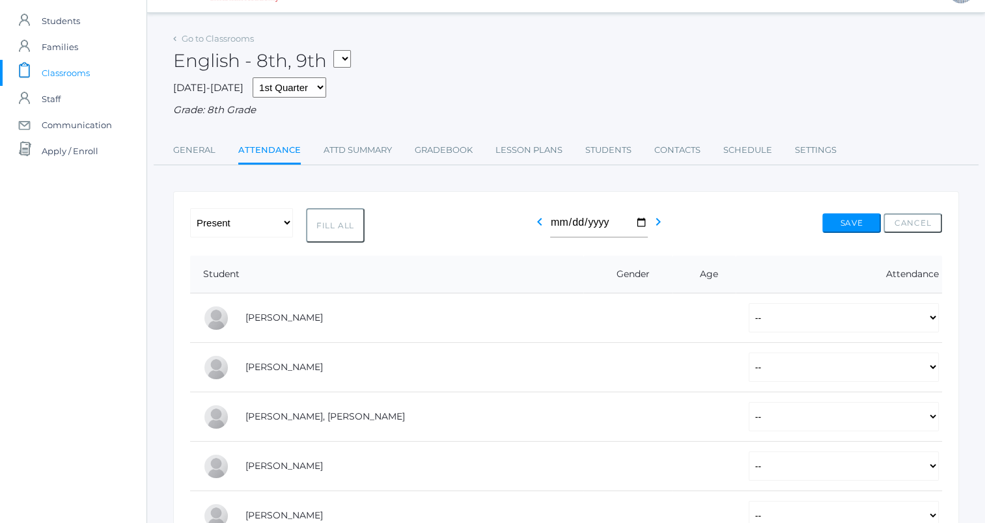 This screenshot has height=523, width=985. Describe the element at coordinates (608, 150) in the screenshot. I see `a: Students` at that location.